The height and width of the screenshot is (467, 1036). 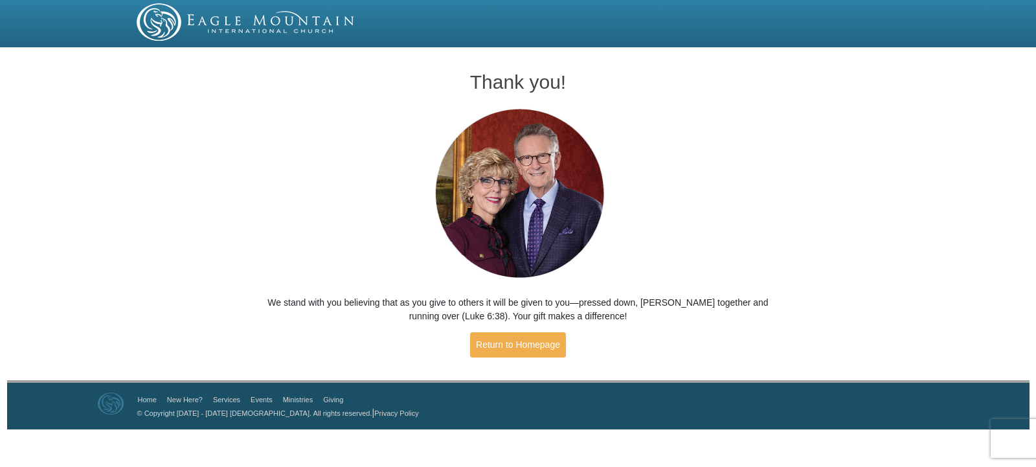 I want to click on a: Home, so click(x=147, y=400).